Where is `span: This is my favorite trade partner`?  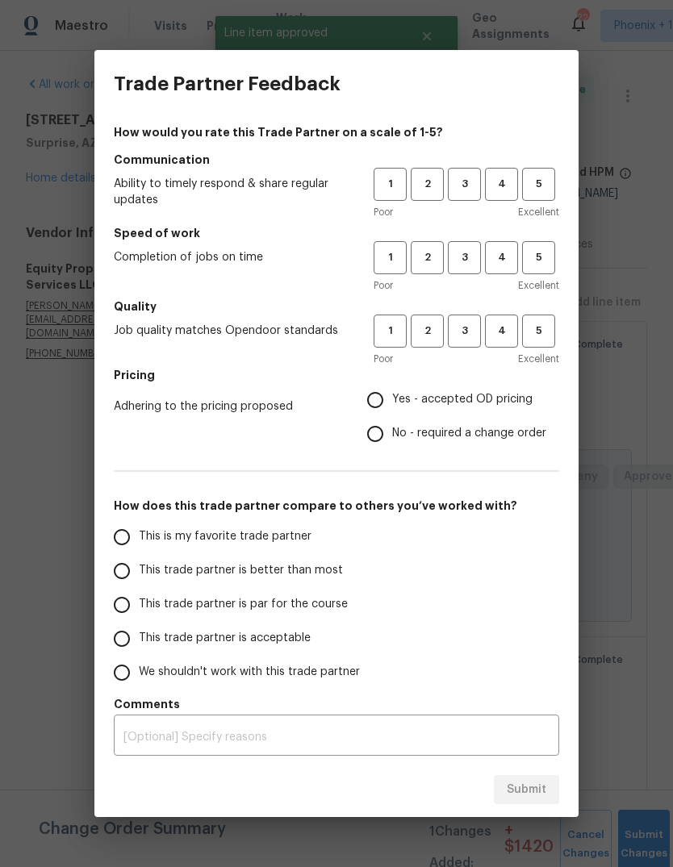 span: This is my favorite trade partner is located at coordinates (225, 537).